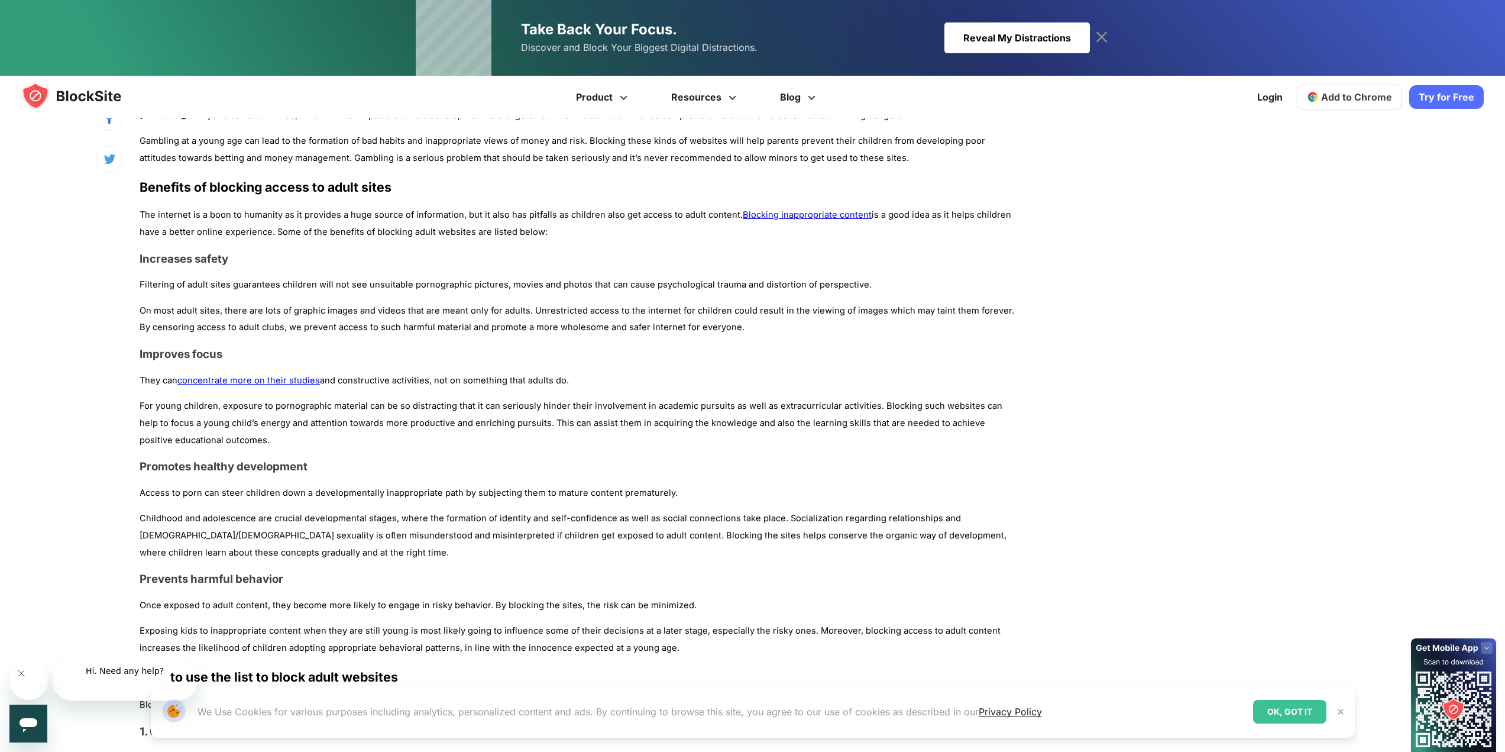 Image resolution: width=1505 pixels, height=752 pixels. I want to click on a: Resources, so click(705, 97).